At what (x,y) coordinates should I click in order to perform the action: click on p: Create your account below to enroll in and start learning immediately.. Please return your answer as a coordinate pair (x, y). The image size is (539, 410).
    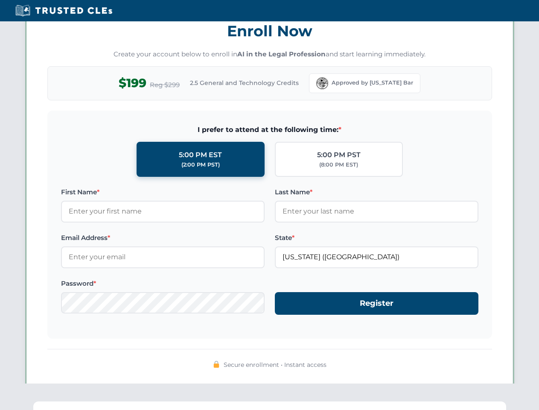
    Looking at the image, I should click on (270, 54).